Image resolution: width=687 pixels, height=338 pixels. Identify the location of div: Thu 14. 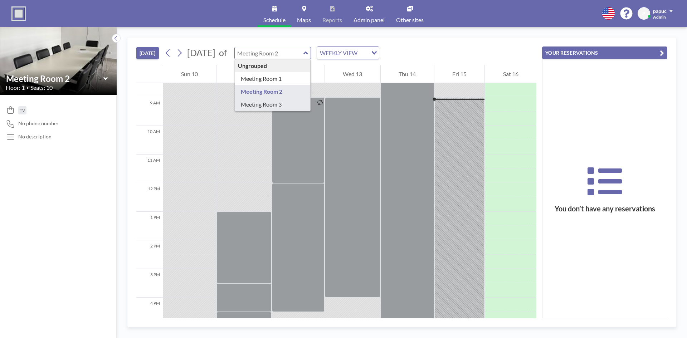
(407, 74).